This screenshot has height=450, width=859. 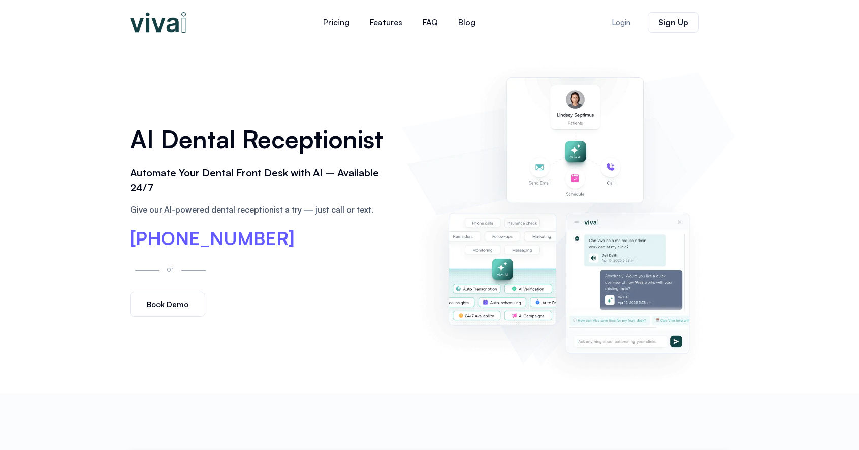 What do you see at coordinates (430, 22) in the screenshot?
I see `a: FAQ` at bounding box center [430, 22].